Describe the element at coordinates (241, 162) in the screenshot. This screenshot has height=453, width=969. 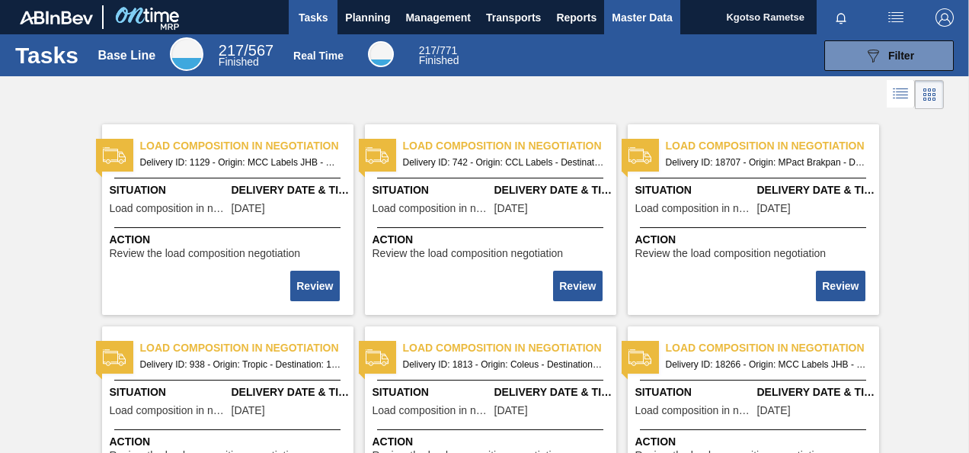
I see `span: Delivery ID: 1129 - Origin: MCC Labels JHB - Destination: 1SD` at that location.